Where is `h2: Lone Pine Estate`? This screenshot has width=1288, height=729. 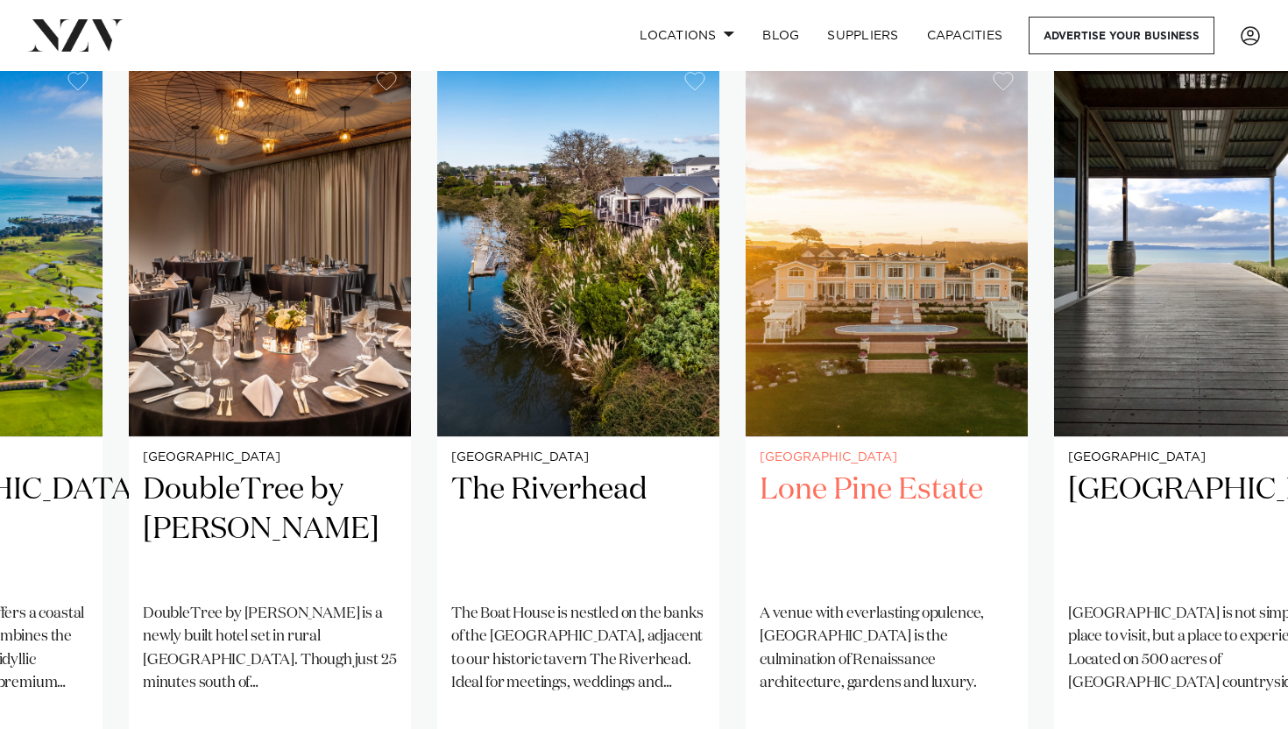
h2: Lone Pine Estate is located at coordinates (887, 529).